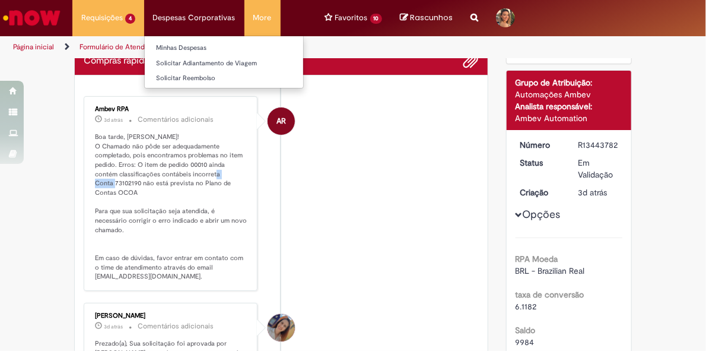 Image resolution: width=706 pixels, height=351 pixels. Describe the element at coordinates (471, 61) in the screenshot. I see `button: Adicionar anexos` at that location.